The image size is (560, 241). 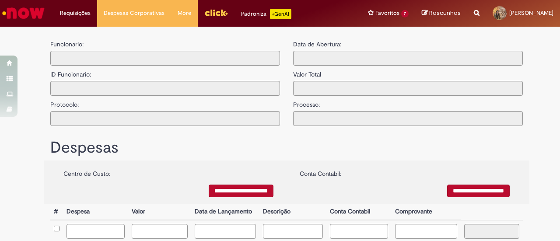 What do you see at coordinates (134, 13) in the screenshot?
I see `span: Despesas Corporativas` at bounding box center [134, 13].